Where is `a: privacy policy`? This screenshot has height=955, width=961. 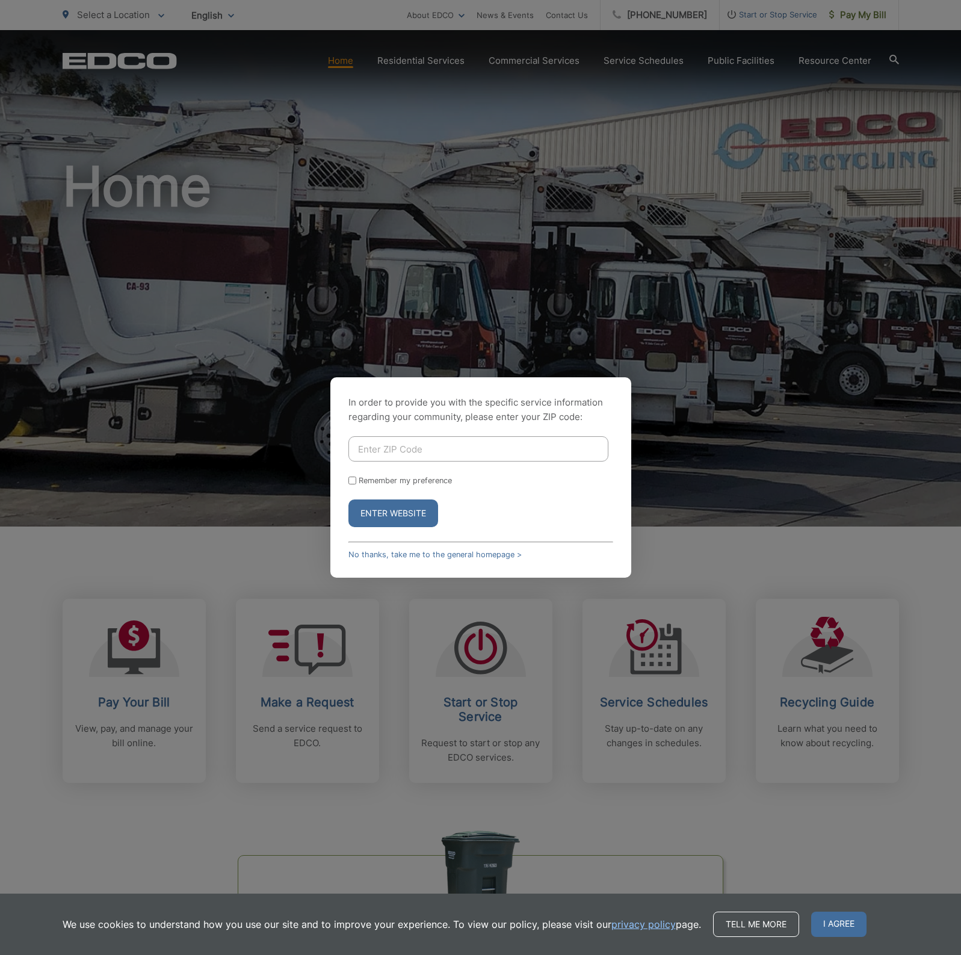 a: privacy policy is located at coordinates (643, 924).